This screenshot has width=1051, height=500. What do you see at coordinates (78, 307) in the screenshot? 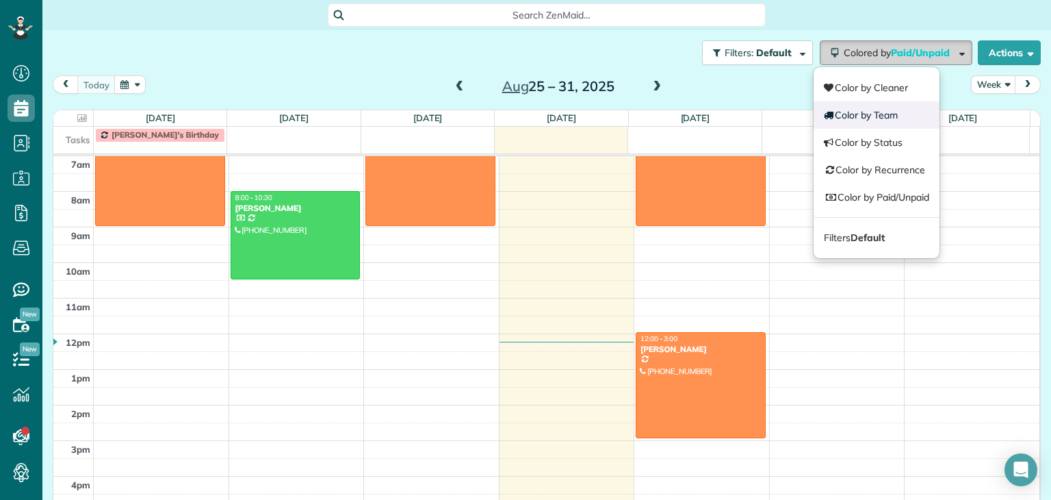
I see `span: 11am` at bounding box center [78, 307].